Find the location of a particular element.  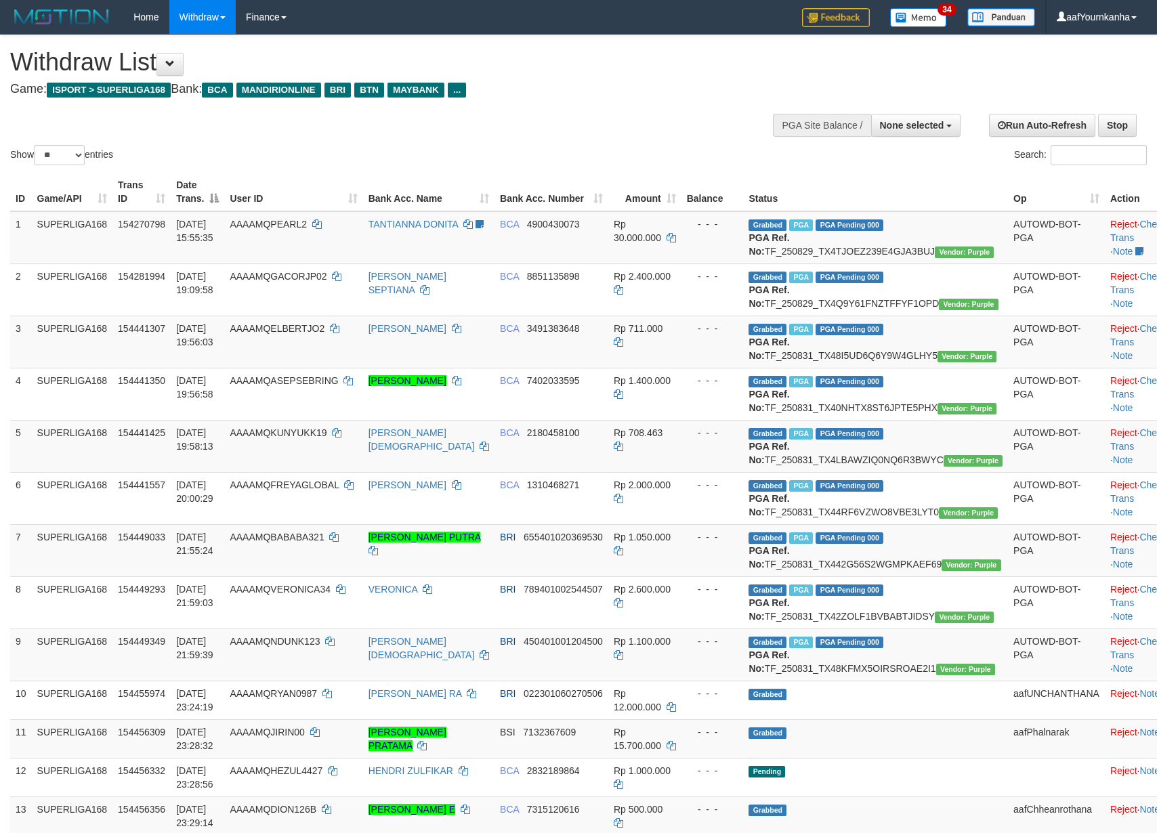

span: Rp 711.000 is located at coordinates (638, 328).